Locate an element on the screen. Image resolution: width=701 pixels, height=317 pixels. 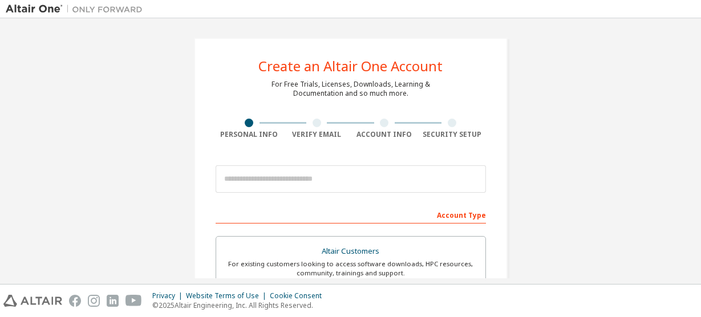
div: Altair Customers is located at coordinates (351, 252).